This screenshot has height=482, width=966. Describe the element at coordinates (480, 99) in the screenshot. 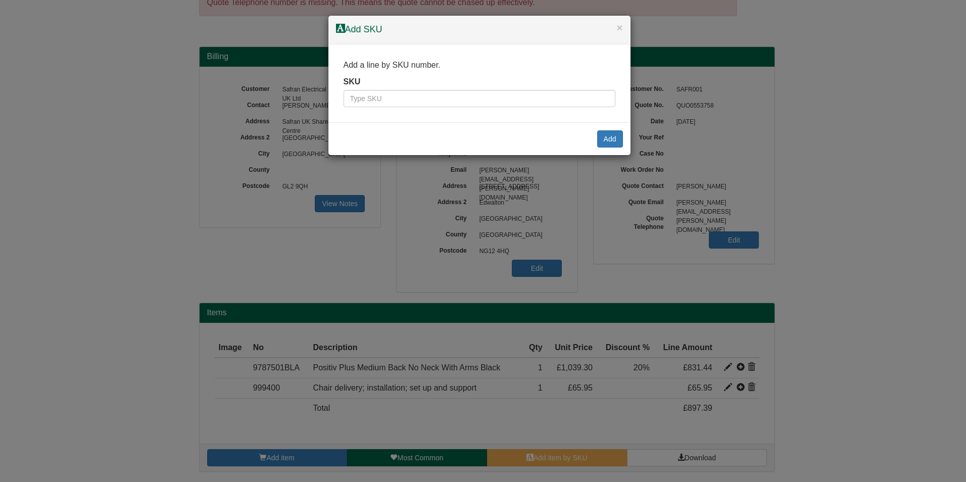

I see `input: Type SKU` at that location.